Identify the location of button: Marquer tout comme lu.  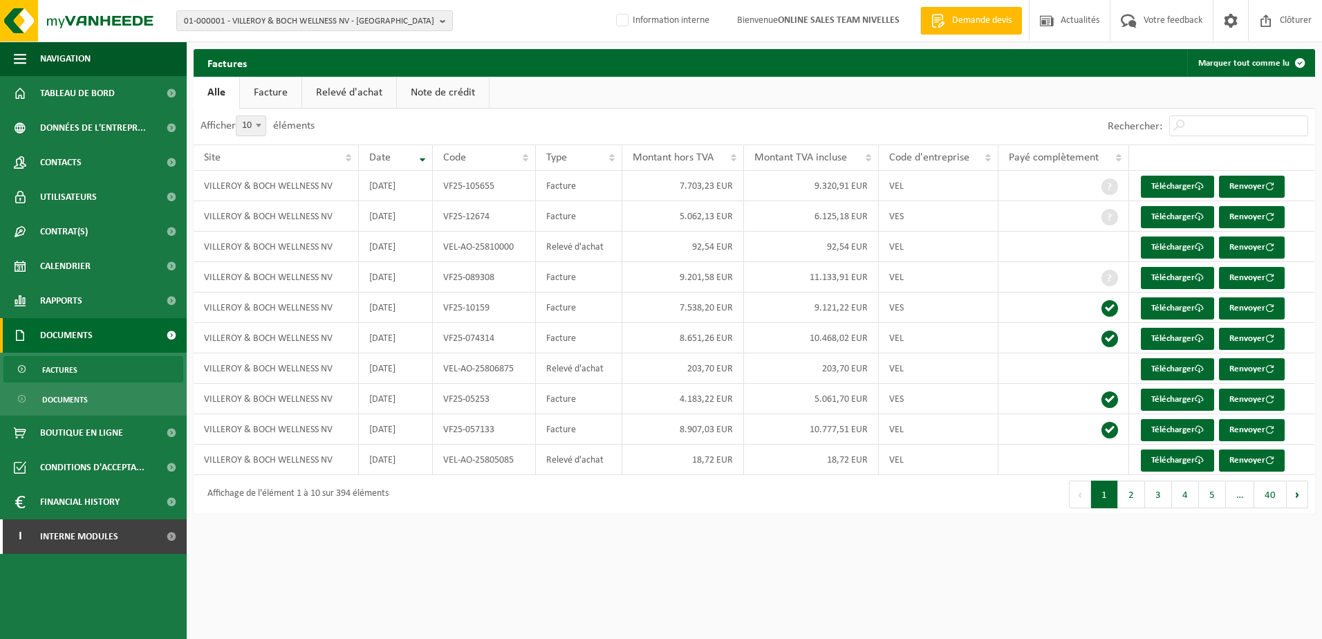
(1250, 63).